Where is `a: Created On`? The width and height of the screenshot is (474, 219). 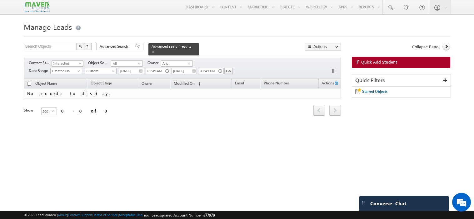 a: Created On is located at coordinates (66, 71).